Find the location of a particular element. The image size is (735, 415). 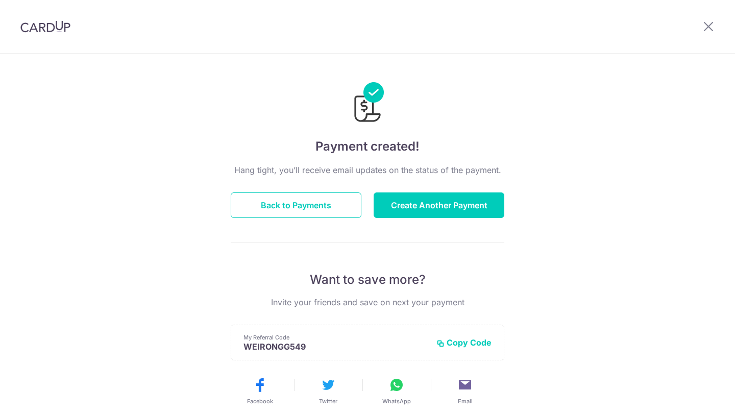

p: My Referral Code is located at coordinates (336, 338).